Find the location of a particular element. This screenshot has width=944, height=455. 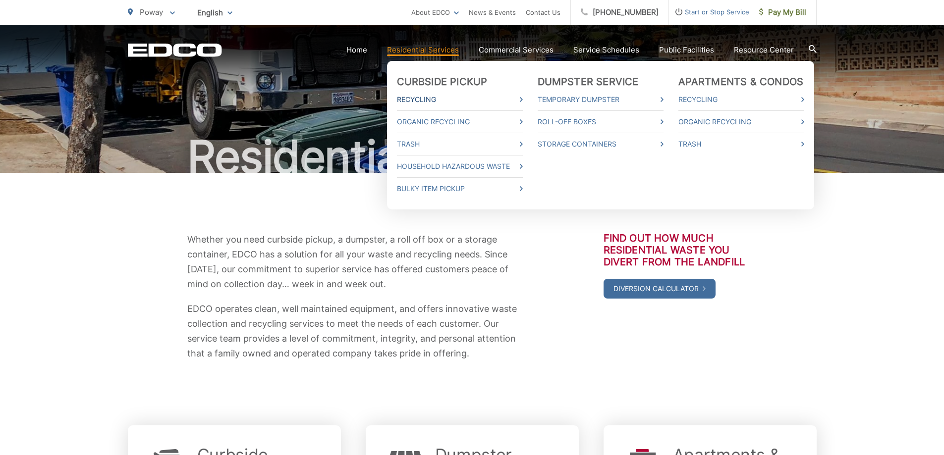

a: Dumpster Service is located at coordinates (588, 82).